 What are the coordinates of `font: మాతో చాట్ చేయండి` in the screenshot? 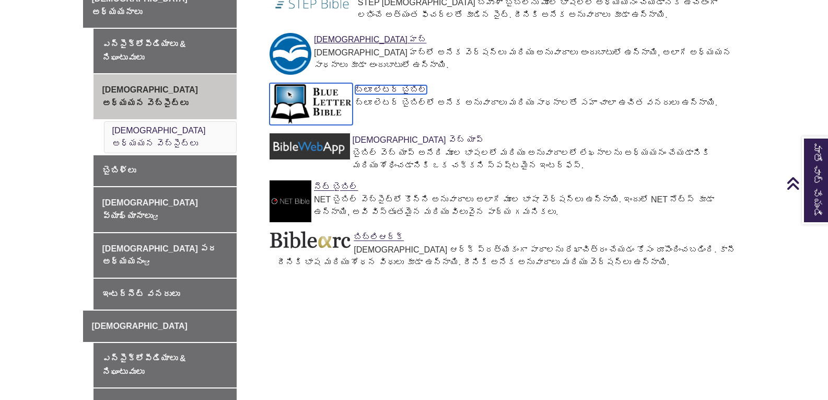 It's located at (816, 180).